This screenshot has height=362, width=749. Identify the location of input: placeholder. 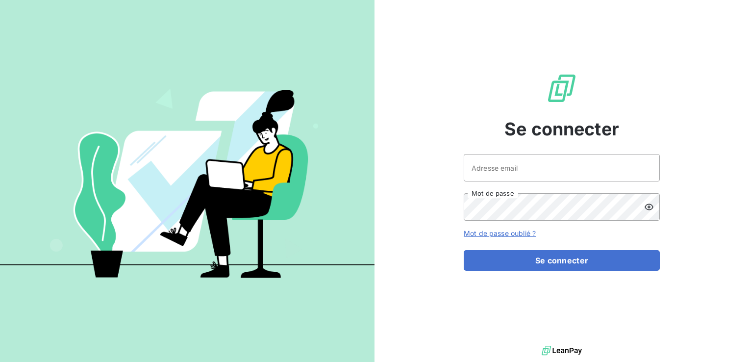
(562, 168).